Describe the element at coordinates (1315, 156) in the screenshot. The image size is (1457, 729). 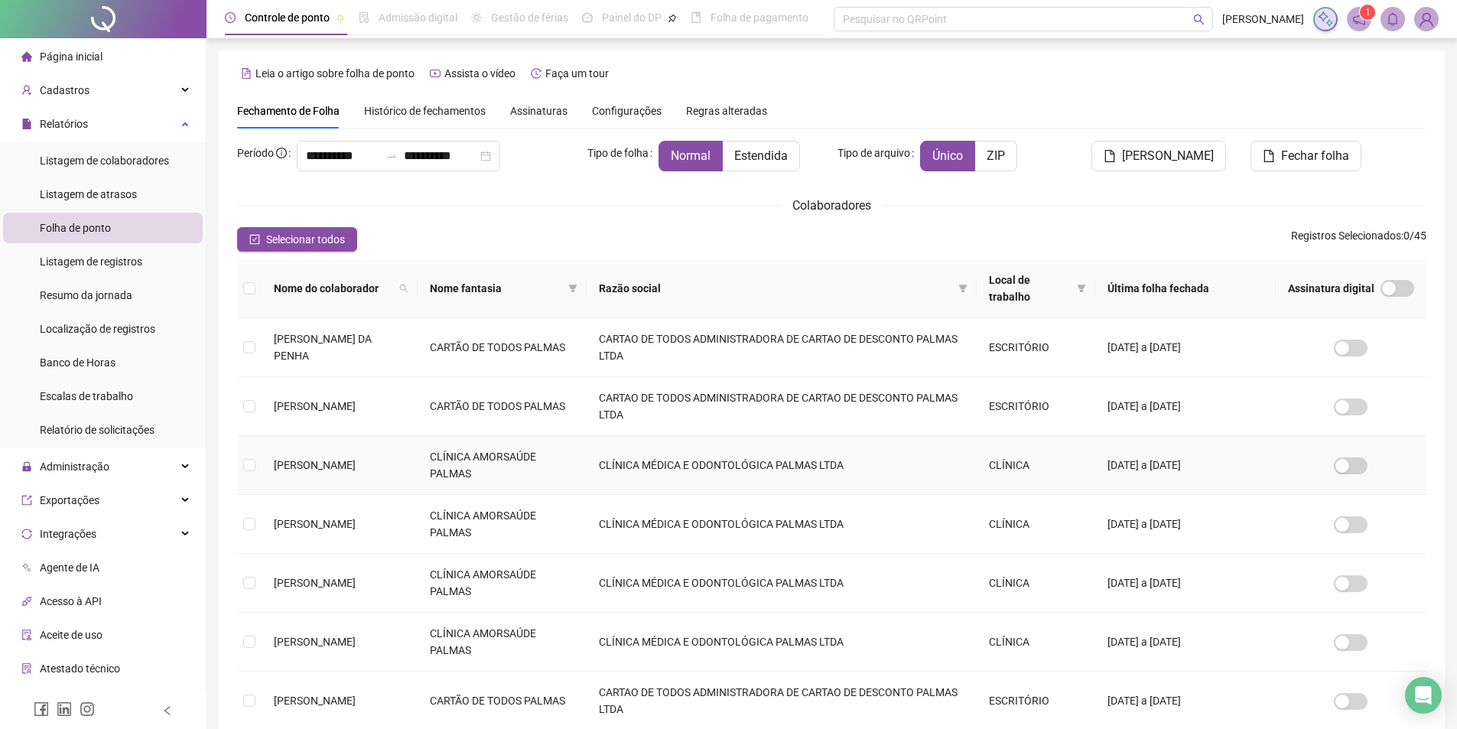
I see `span: Fechar folha` at that location.